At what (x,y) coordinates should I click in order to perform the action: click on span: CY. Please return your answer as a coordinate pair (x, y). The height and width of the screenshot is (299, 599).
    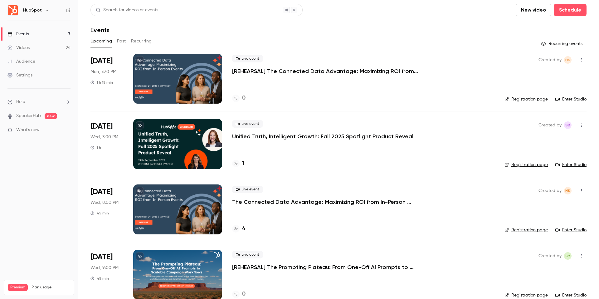
    Looking at the image, I should click on (568, 256).